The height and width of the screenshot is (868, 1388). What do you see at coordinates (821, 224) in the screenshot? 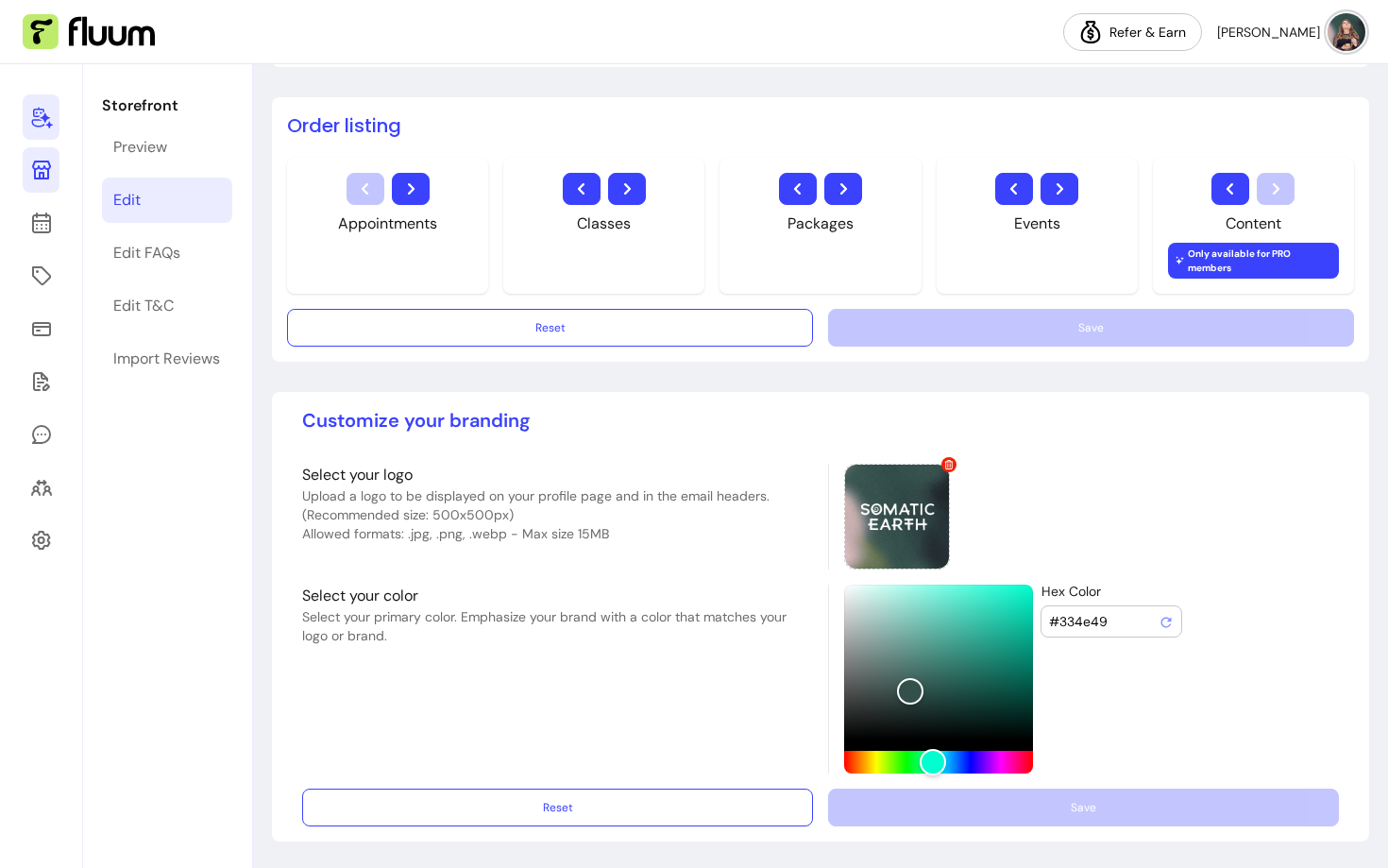
I see `div: Packages` at bounding box center [821, 224].